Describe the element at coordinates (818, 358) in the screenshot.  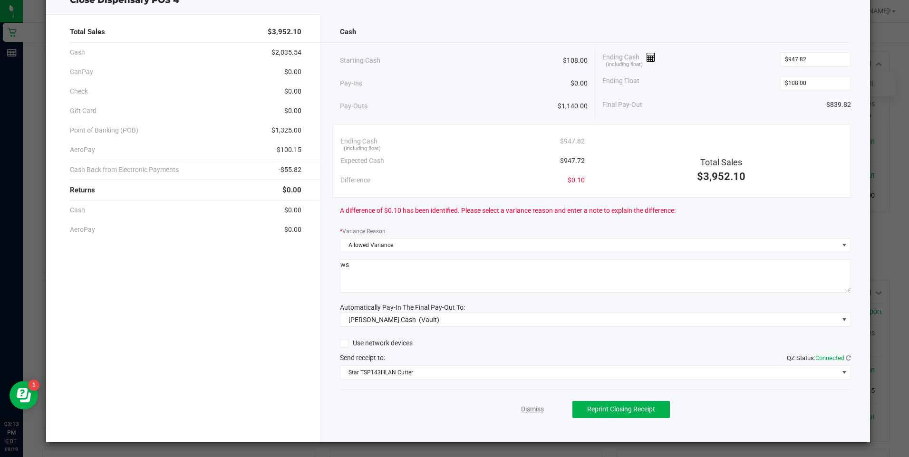
I see `span: QZ Status:` at that location.